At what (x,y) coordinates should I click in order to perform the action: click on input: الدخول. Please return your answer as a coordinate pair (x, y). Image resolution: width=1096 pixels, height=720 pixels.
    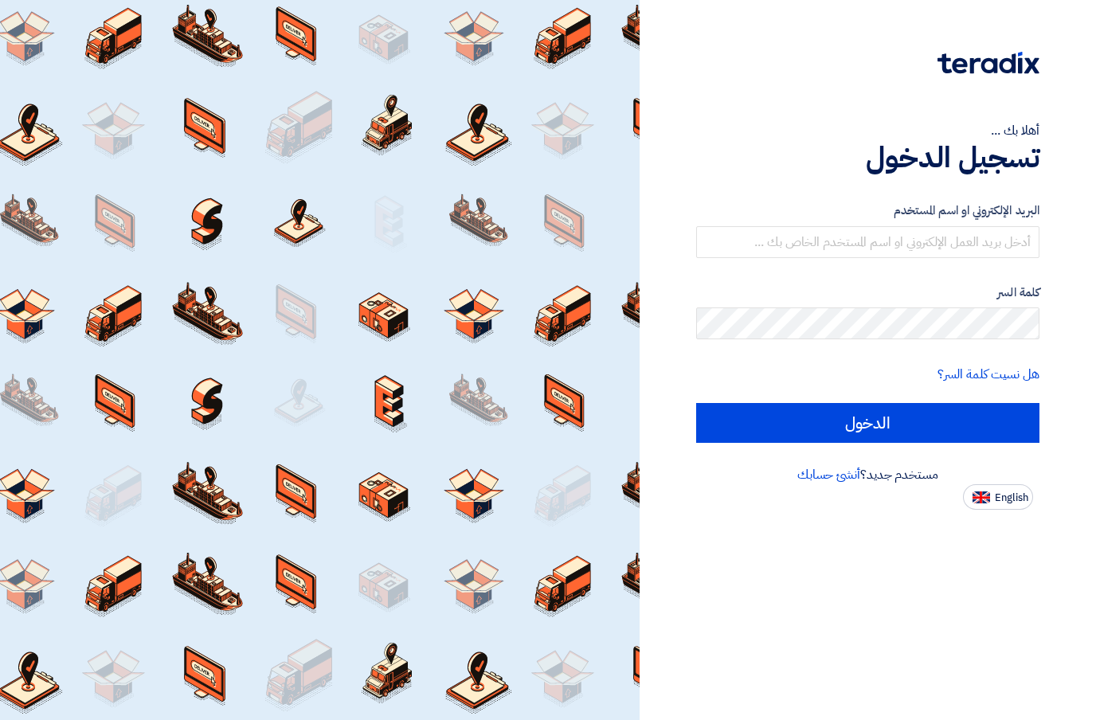
    Looking at the image, I should click on (867, 423).